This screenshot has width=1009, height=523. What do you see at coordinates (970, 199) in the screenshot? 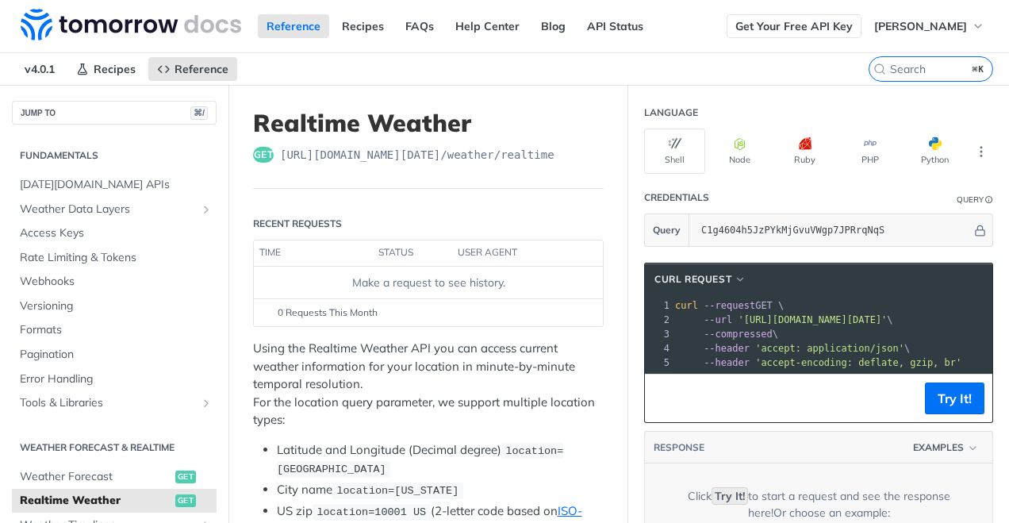
I see `div: Query` at bounding box center [970, 199].